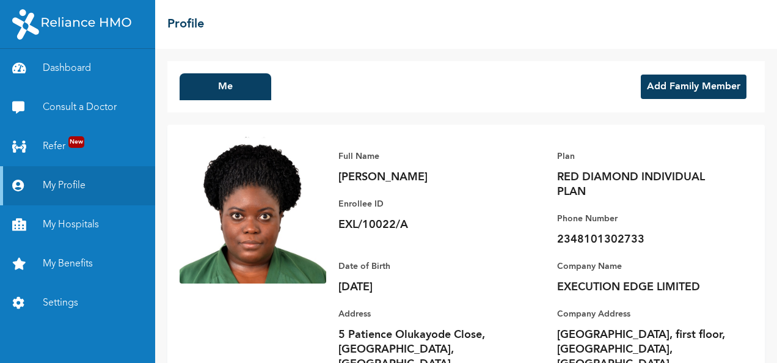  I want to click on p: EXL/10022/A, so click(424, 225).